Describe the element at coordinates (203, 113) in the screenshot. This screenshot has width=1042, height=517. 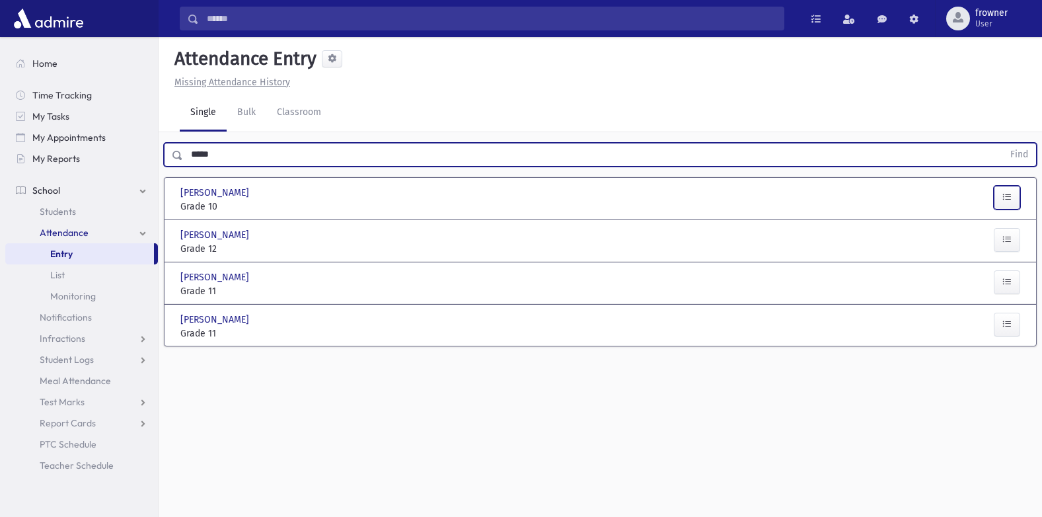
I see `a: Single` at that location.